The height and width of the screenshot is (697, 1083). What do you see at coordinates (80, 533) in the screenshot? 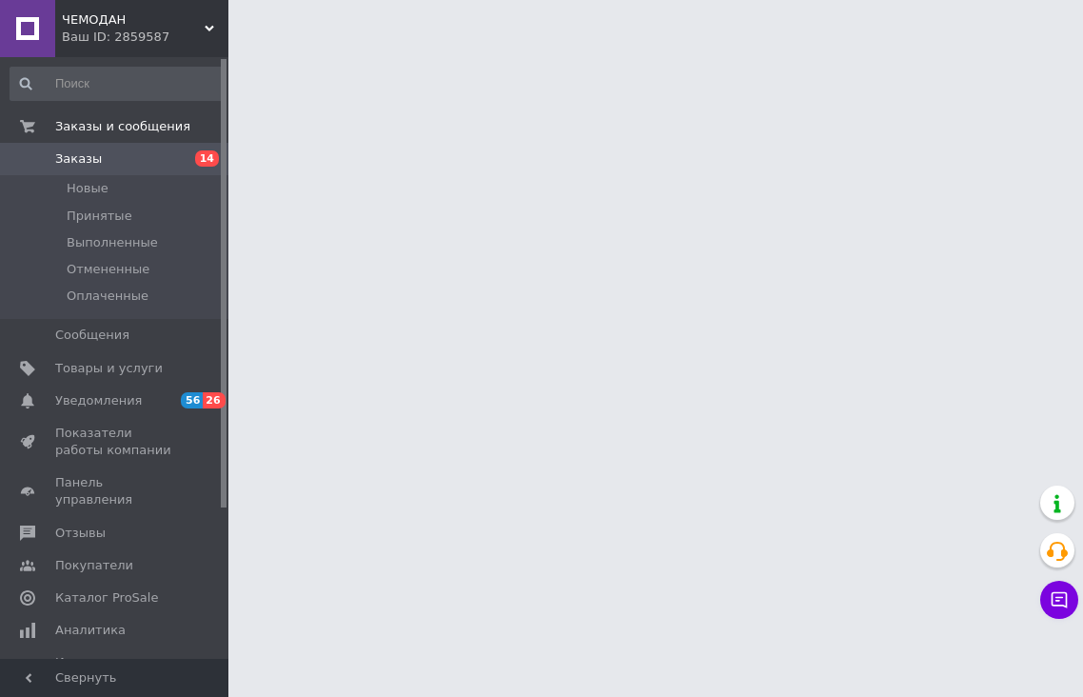
I see `span: Отзывы` at bounding box center [80, 533].